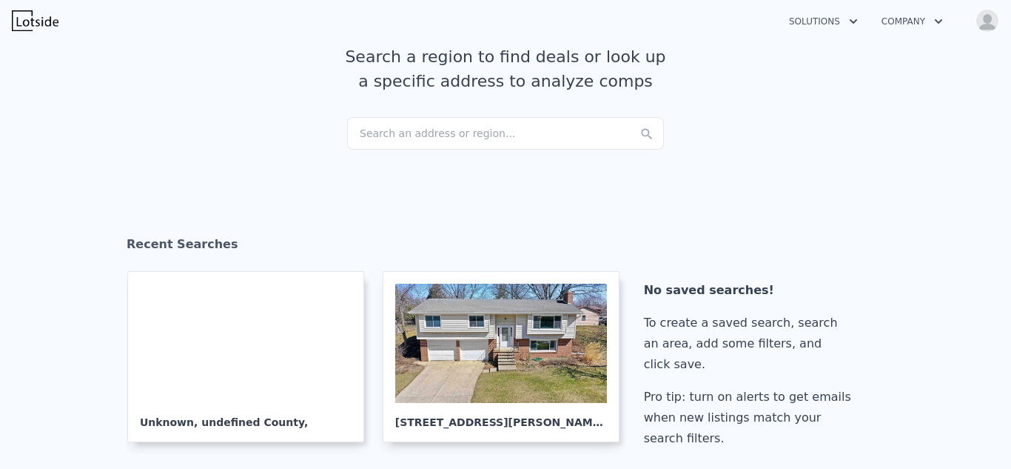  I want to click on button: Company, so click(912, 21).